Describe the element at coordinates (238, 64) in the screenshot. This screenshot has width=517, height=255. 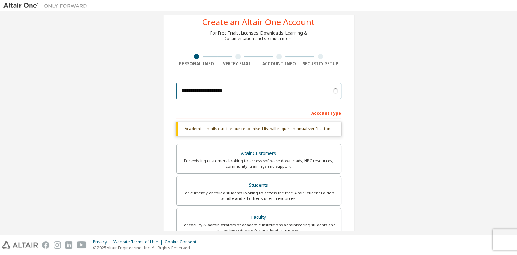
I see `div: Verify Email` at that location.